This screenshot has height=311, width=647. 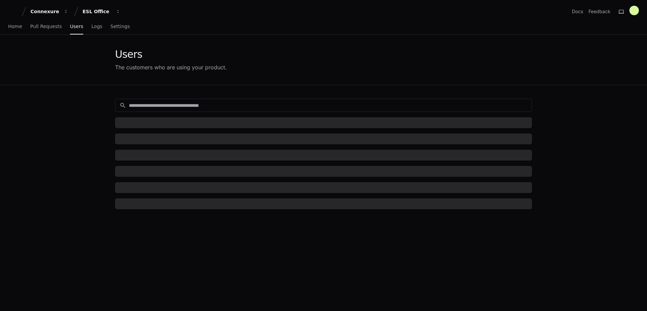 What do you see at coordinates (76, 27) in the screenshot?
I see `a: Users` at bounding box center [76, 27].